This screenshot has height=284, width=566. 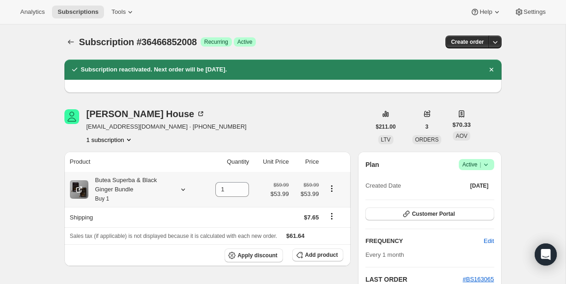 What do you see at coordinates (321, 255) in the screenshot?
I see `span: Add product` at bounding box center [321, 255].